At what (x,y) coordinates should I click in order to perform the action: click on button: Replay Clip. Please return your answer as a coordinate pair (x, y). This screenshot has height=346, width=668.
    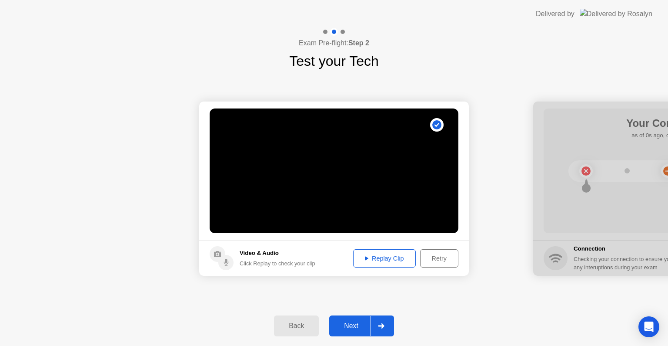
    Looking at the image, I should click on (385, 258).